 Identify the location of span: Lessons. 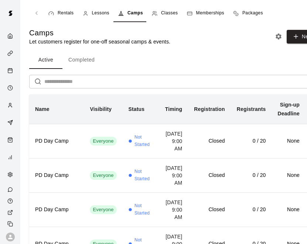
(101, 13).